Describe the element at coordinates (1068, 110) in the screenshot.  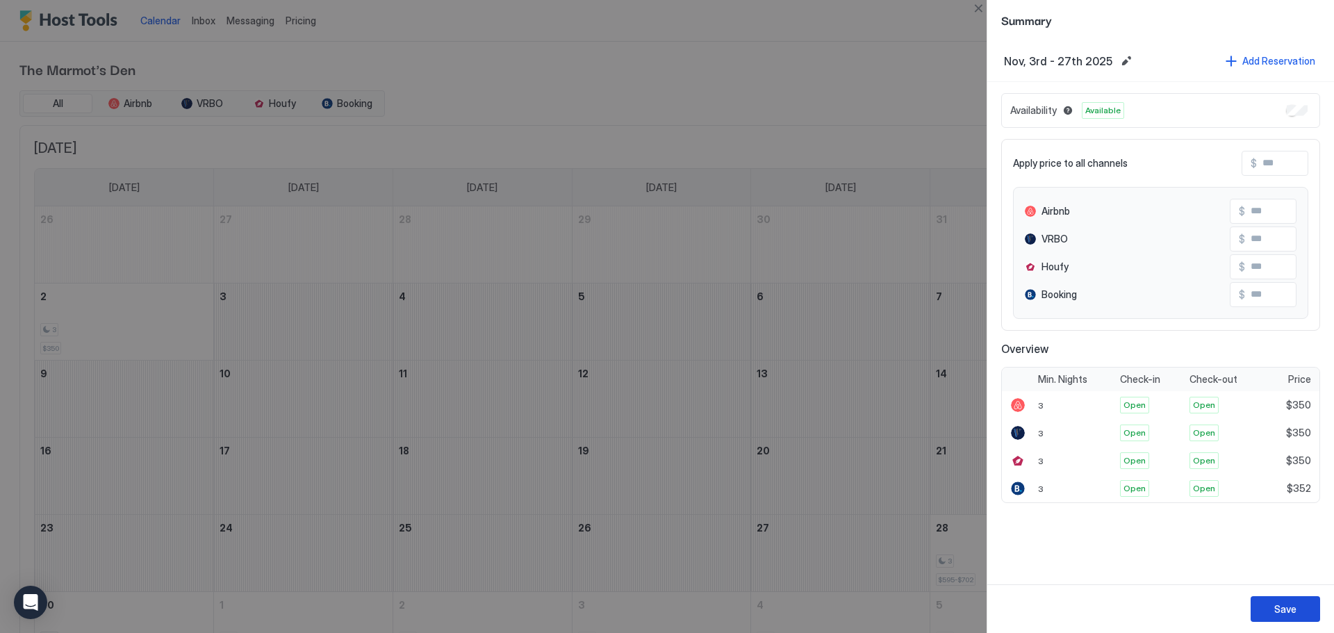
I see `button: Blocked dates override all pricing rules and remain unavailable until manually unblocked` at that location.